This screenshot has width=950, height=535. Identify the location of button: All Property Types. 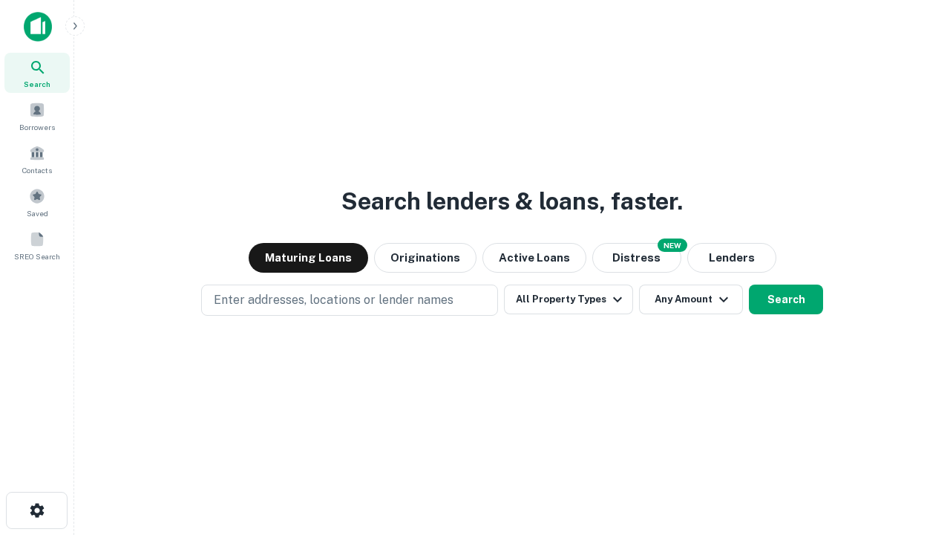
(569, 299).